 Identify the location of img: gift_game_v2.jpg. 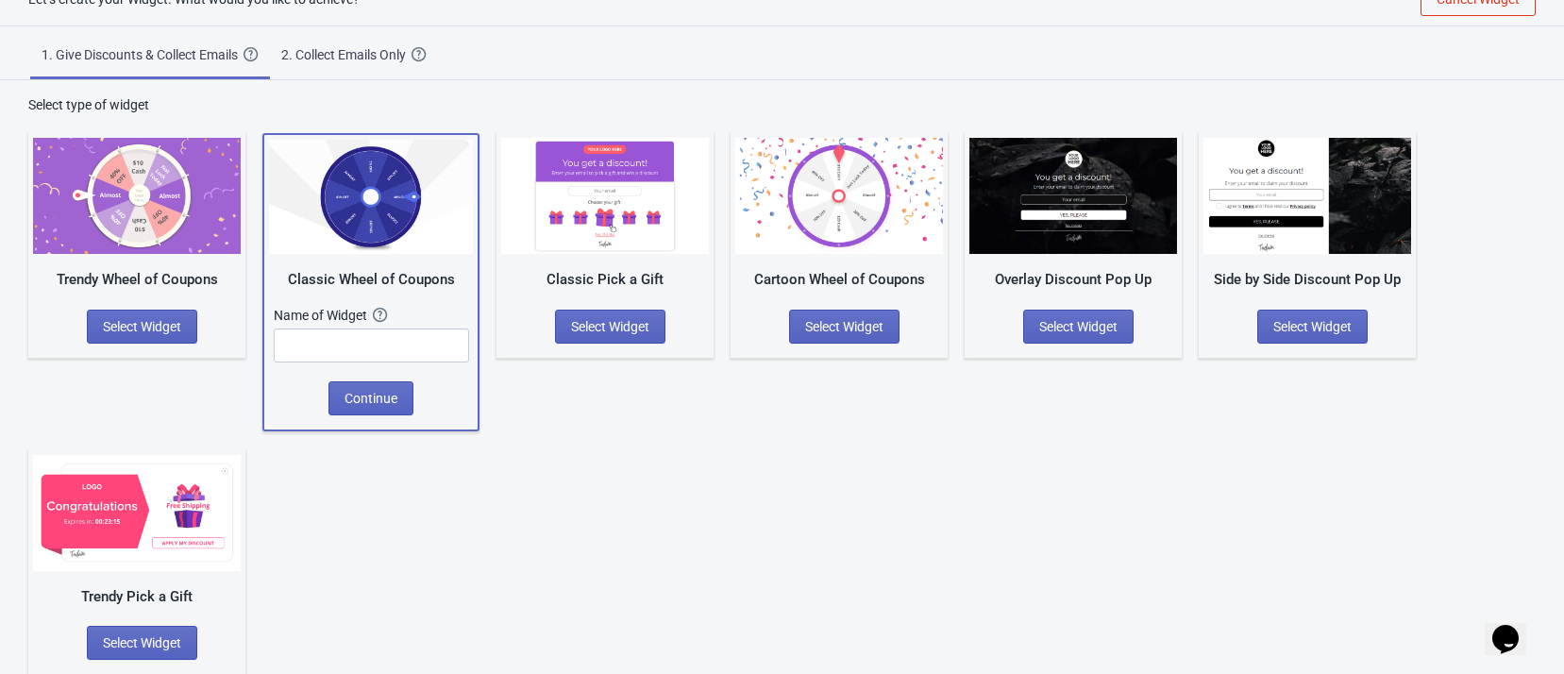
(137, 513).